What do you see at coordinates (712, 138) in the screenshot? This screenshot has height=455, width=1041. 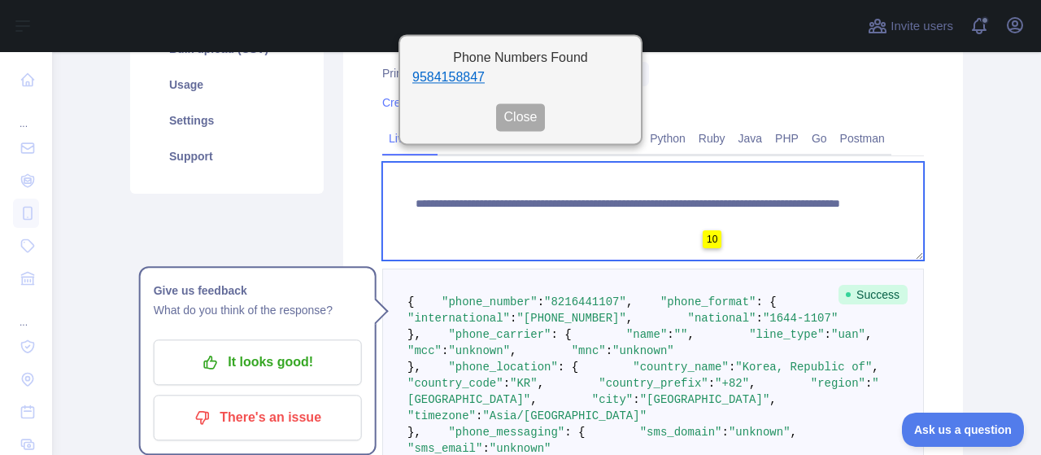 I see `a: Ruby` at bounding box center [712, 138].